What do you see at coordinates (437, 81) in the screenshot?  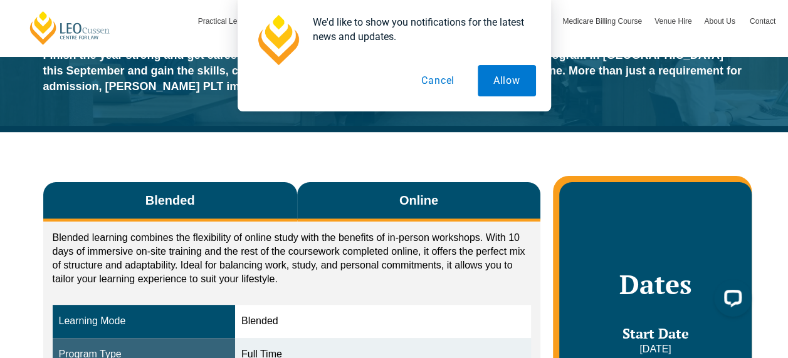 I see `button: Cancel` at bounding box center [437, 81].